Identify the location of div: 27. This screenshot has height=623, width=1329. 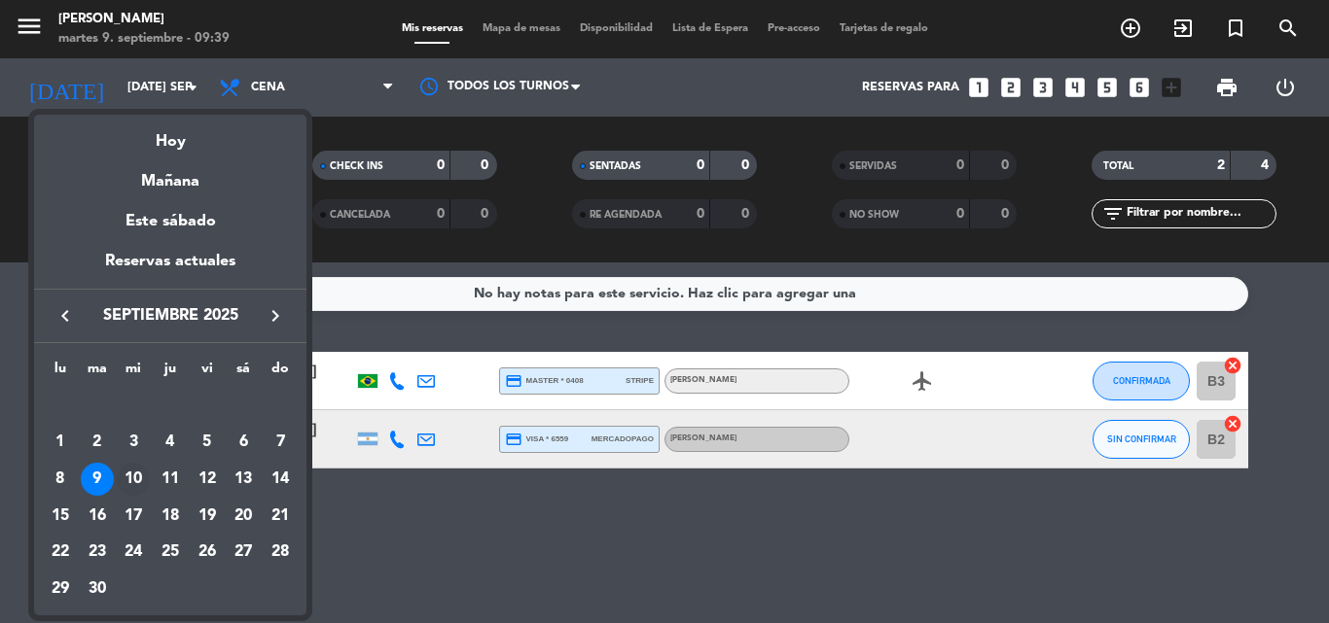
(243, 553).